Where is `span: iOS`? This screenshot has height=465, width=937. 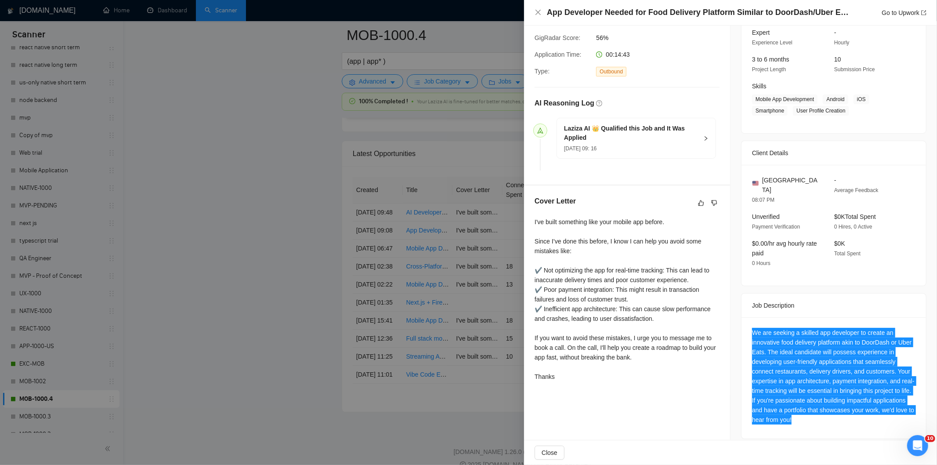 span: iOS is located at coordinates (861, 99).